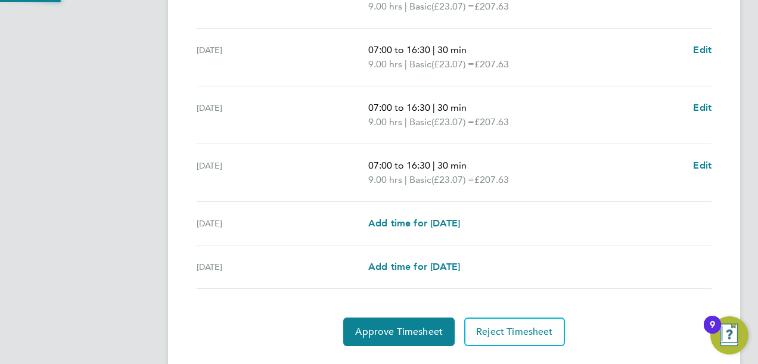 This screenshot has width=758, height=364. I want to click on button: Open Resource Center, 9 new notifications, so click(730, 336).